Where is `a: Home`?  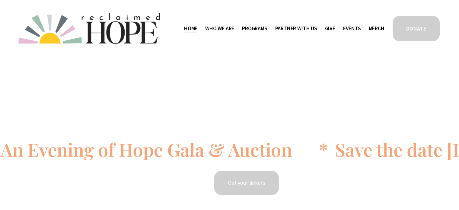
a: Home is located at coordinates (191, 28).